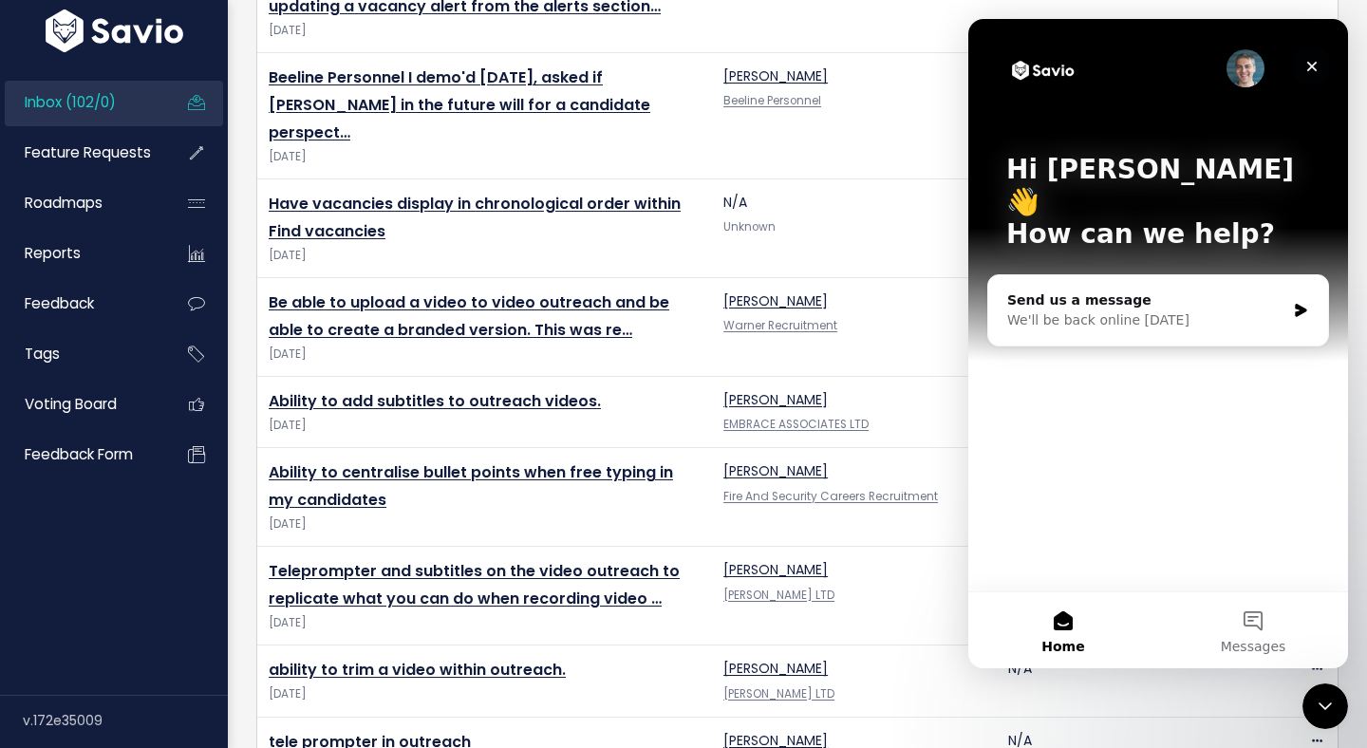 The height and width of the screenshot is (748, 1367). I want to click on a: Inbox (102/0), so click(81, 102).